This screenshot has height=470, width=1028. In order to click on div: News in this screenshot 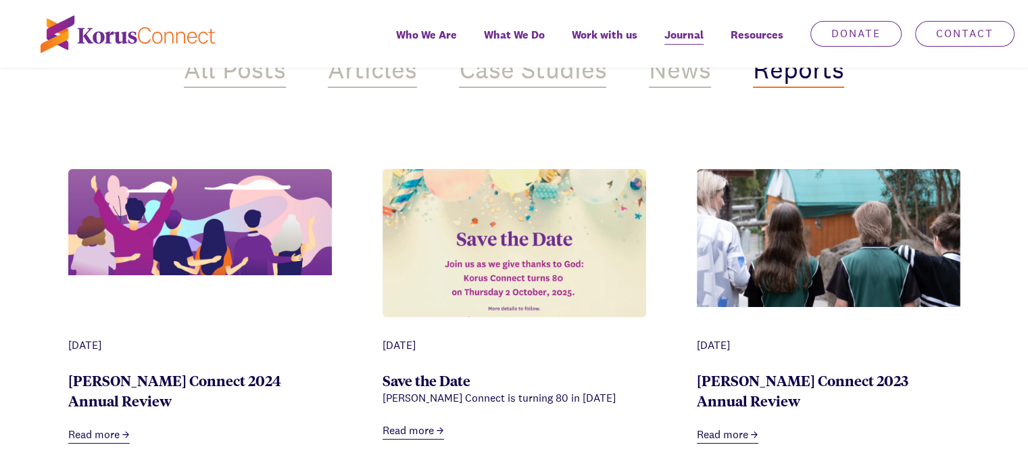, I will do `click(680, 72)`.